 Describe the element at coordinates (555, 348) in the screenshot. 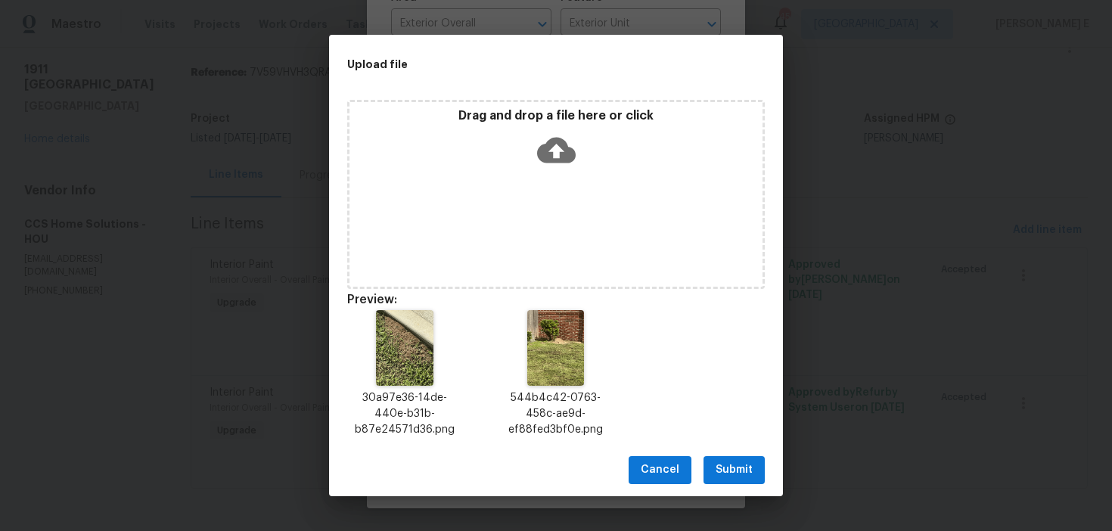

I see `img: kGGKKurO0vbvYO9TAob4JU+2vhuaYuu5x0FyEAQtAODAJyoazHaN02SPqSbI8Gwp6cl+v8BcSj6dE8v8eYAAAAASUVORK5CYII=` at that location.